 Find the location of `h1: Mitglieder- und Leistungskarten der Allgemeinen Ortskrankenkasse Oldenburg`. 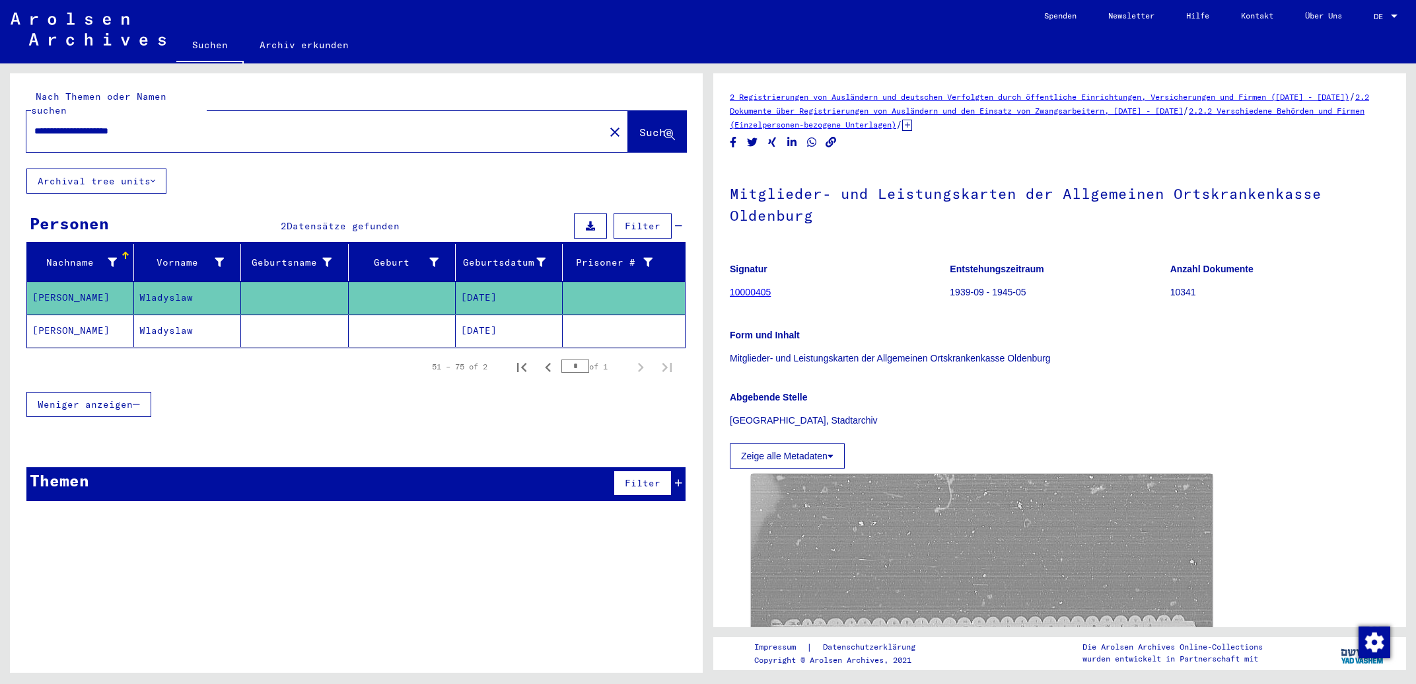

h1: Mitglieder- und Leistungskarten der Allgemeinen Ortskrankenkasse Oldenburg is located at coordinates (1060, 203).